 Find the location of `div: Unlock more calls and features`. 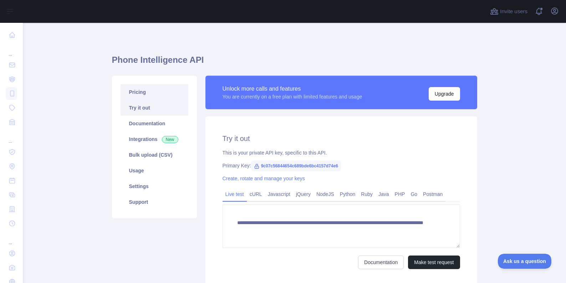

div: Unlock more calls and features is located at coordinates (292, 89).